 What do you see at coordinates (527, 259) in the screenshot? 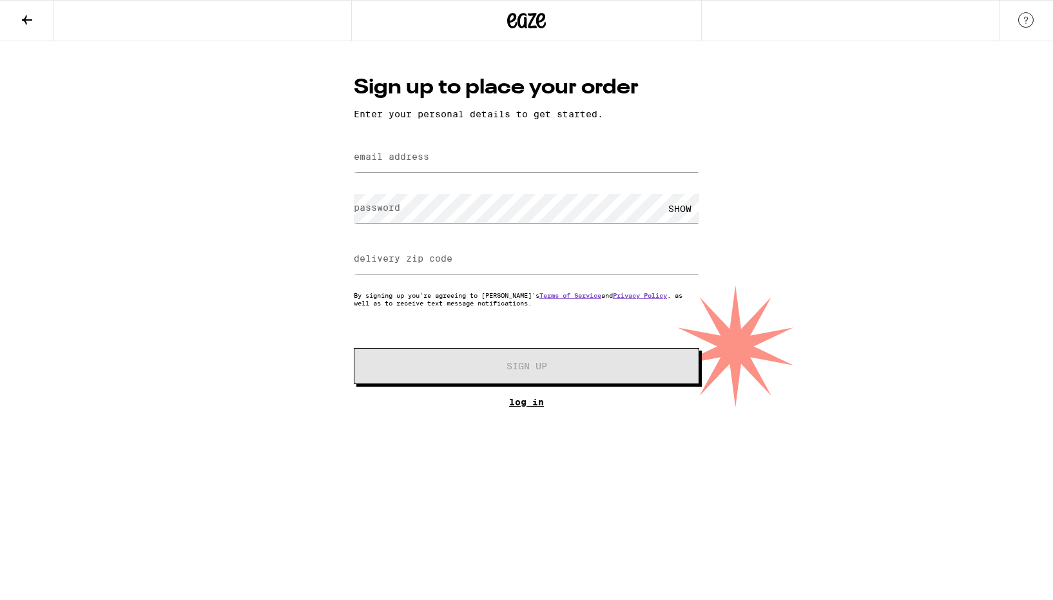
I see `input: delivery zip code` at bounding box center [527, 259].